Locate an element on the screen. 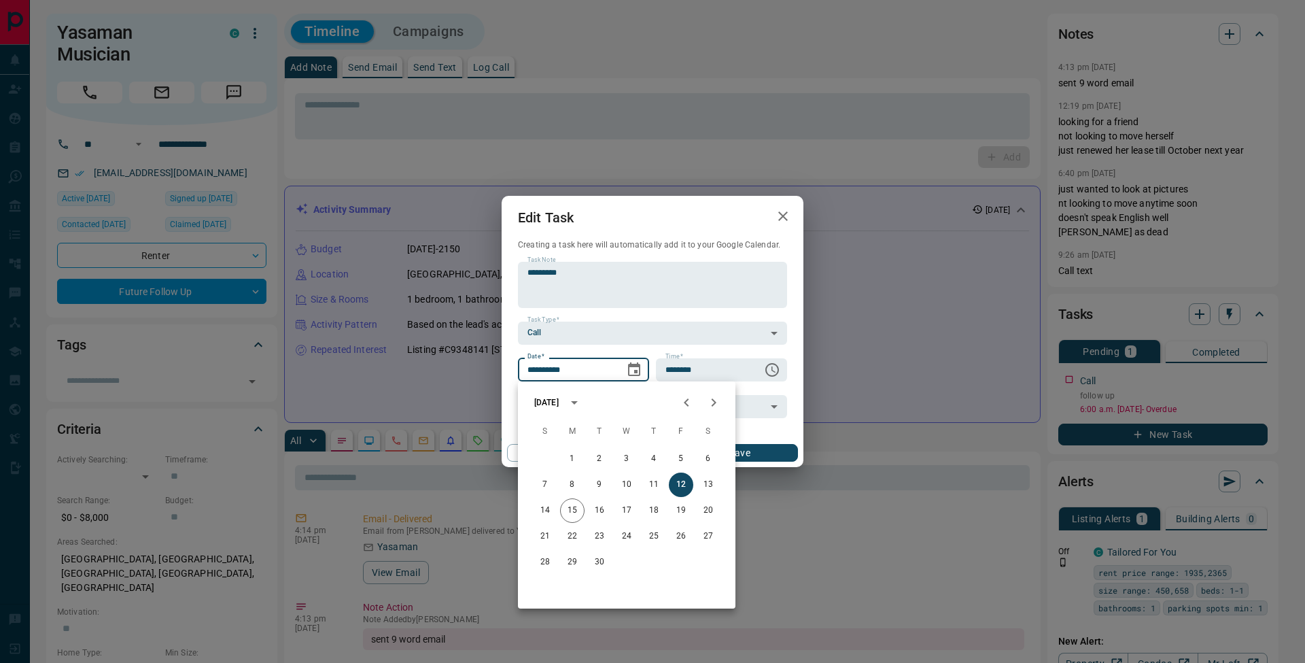 Image resolution: width=1305 pixels, height=663 pixels. button: 15 is located at coordinates (572, 510).